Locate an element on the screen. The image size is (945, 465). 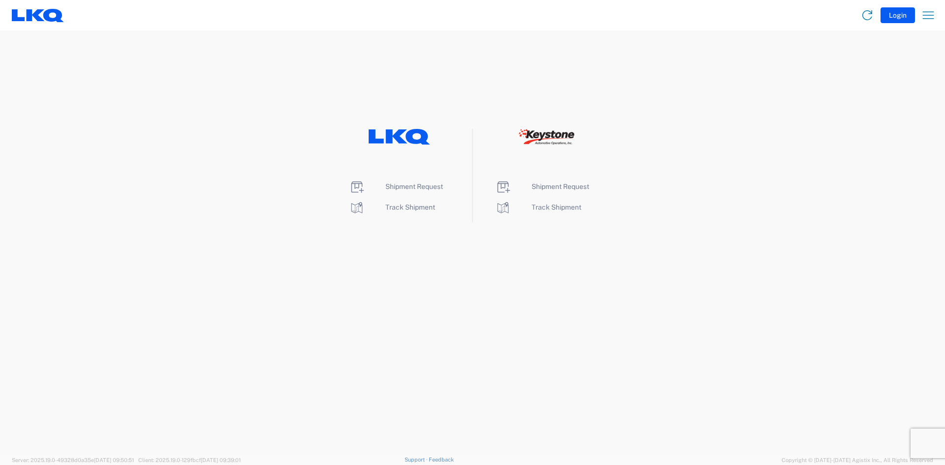
a: Feedback is located at coordinates (441, 460).